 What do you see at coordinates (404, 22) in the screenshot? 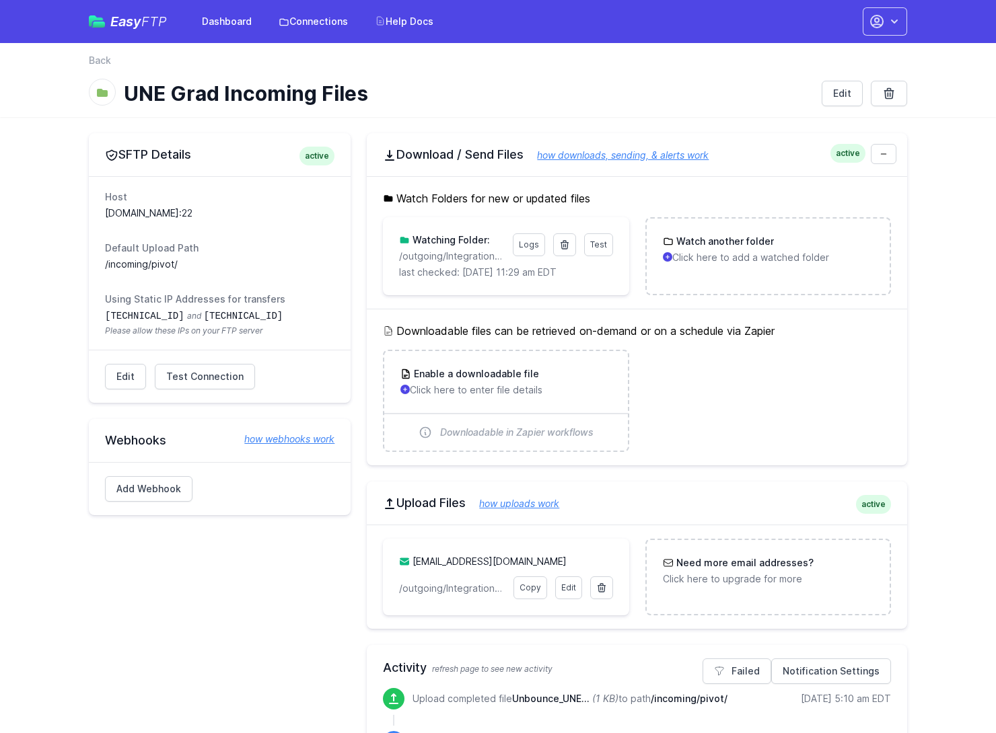
I see `a: Help Docs` at bounding box center [404, 22].